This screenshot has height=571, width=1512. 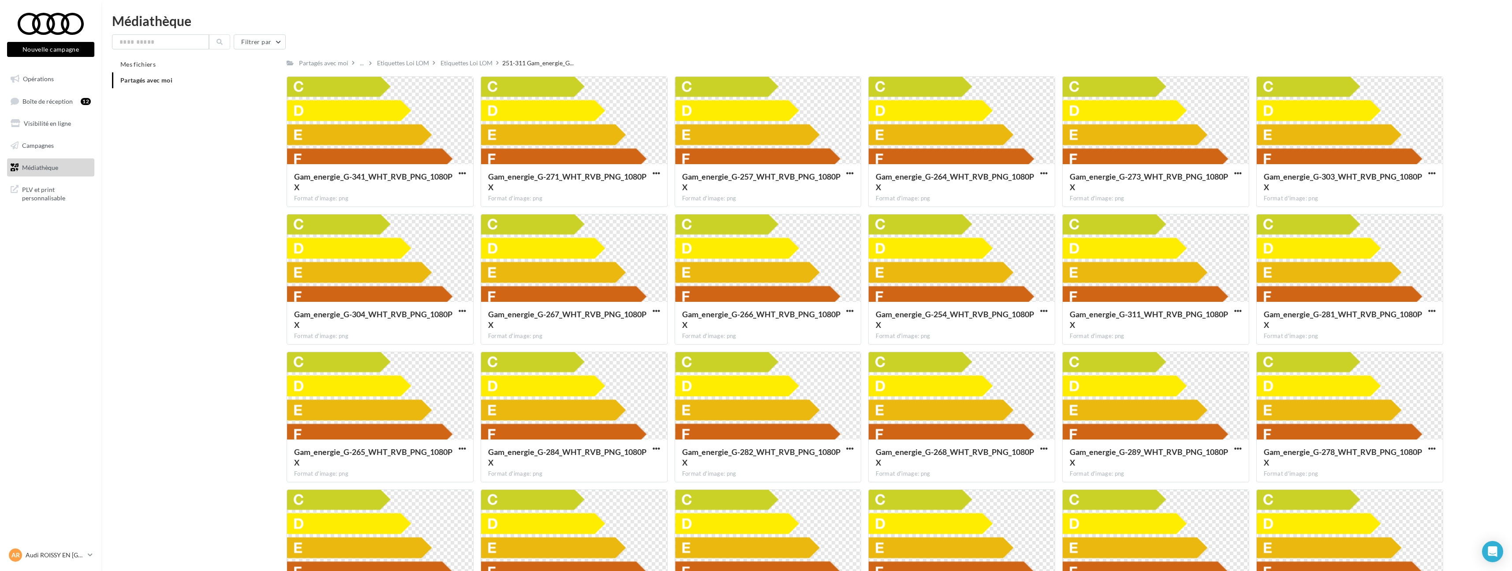 I want to click on div: Partagés avec moi, so click(x=324, y=63).